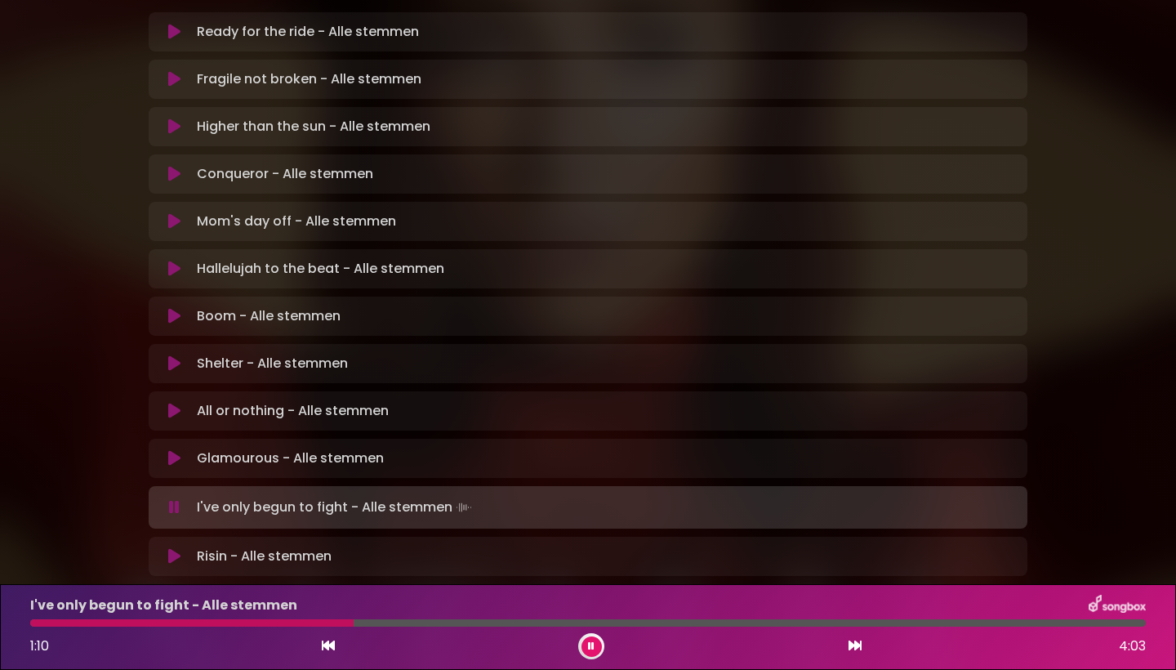 This screenshot has height=670, width=1176. I want to click on img: waveform4.gif, so click(464, 507).